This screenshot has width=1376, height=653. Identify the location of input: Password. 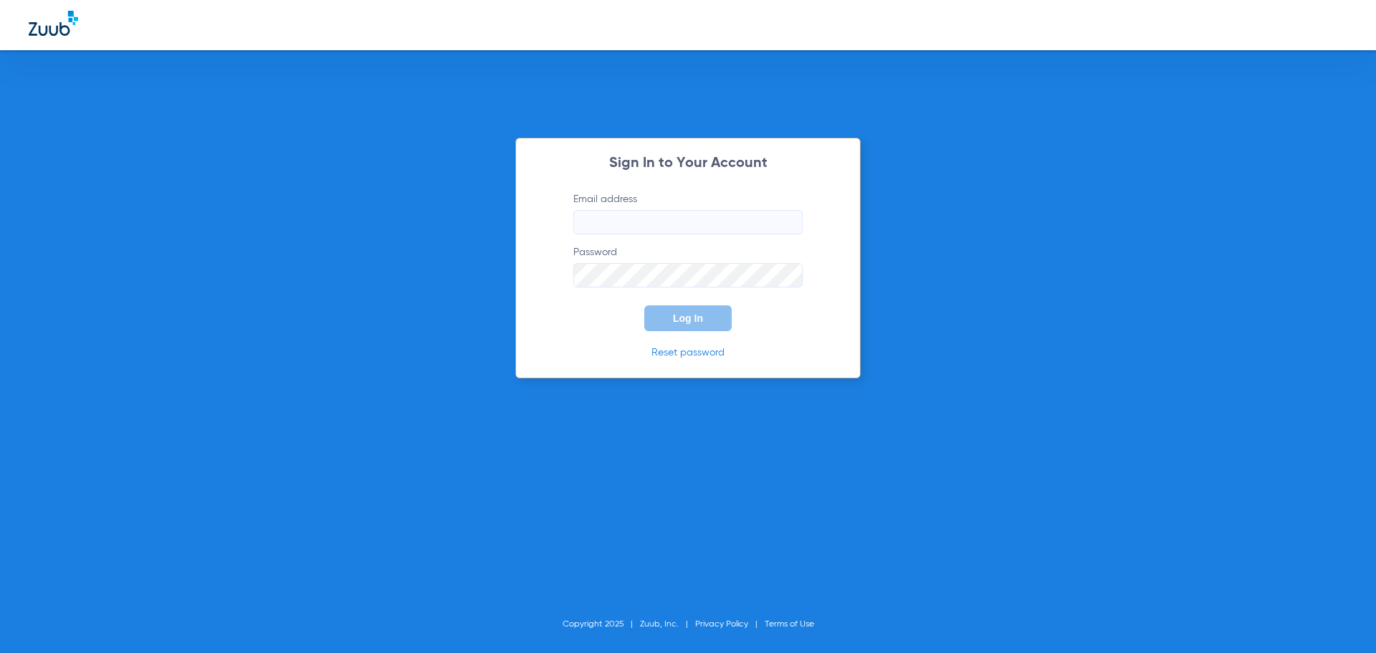
(688, 275).